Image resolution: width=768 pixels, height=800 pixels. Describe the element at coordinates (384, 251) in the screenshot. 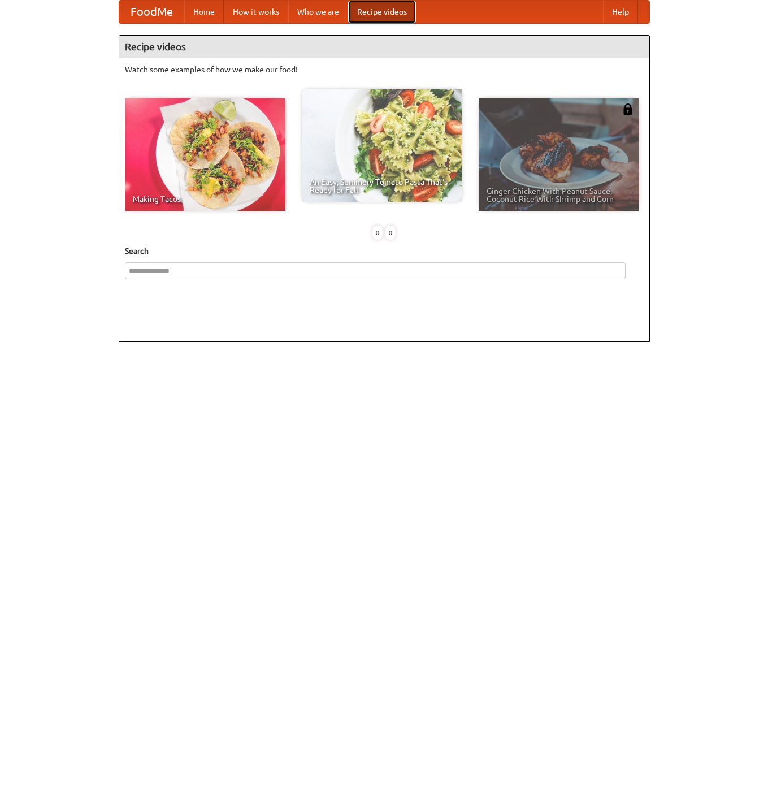

I see `h5: Search` at that location.